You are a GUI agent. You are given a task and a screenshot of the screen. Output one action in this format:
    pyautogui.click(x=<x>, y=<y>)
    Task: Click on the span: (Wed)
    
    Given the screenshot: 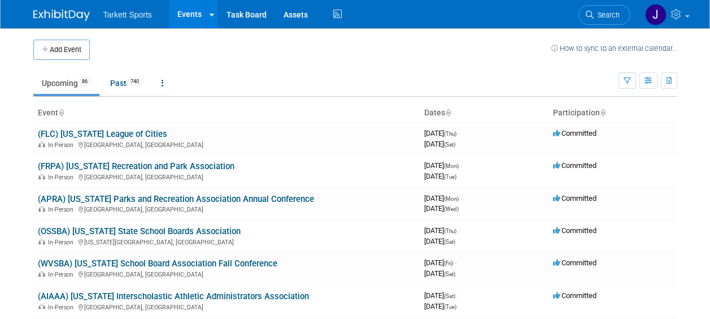 What is the action you would take?
    pyautogui.click(x=451, y=208)
    